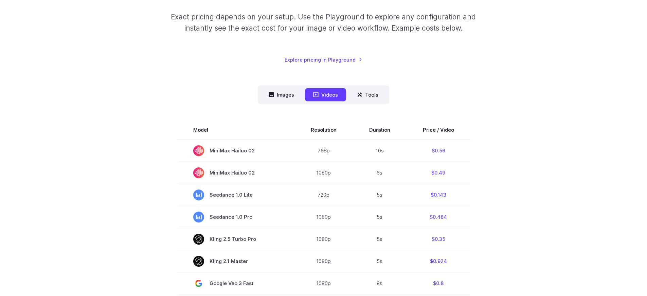 This screenshot has height=296, width=647. What do you see at coordinates (323, 22) in the screenshot?
I see `p: Exact pricing depends on your setup. Use the Playground to explore any configuration and instantl...` at bounding box center [323, 22].